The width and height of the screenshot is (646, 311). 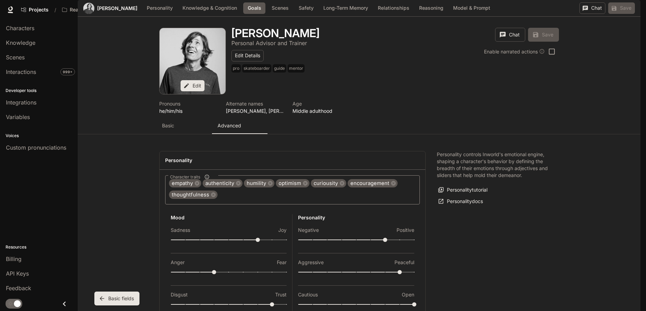 I want to click on span: empathy, so click(x=182, y=183).